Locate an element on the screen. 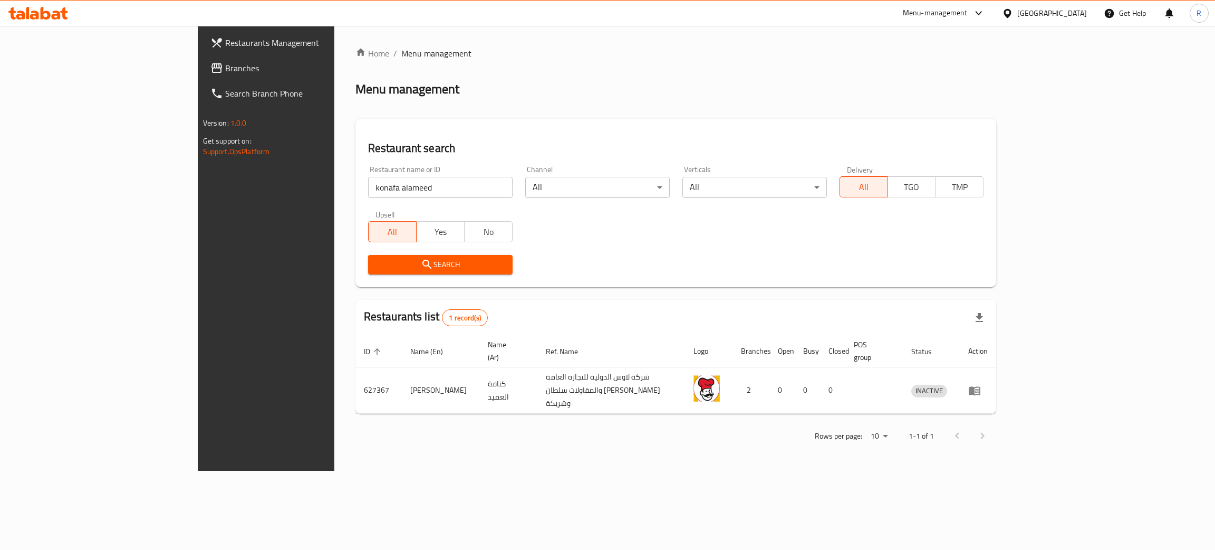 Image resolution: width=1215 pixels, height=550 pixels. input: Search for restaurant name or ID.. is located at coordinates (440, 187).